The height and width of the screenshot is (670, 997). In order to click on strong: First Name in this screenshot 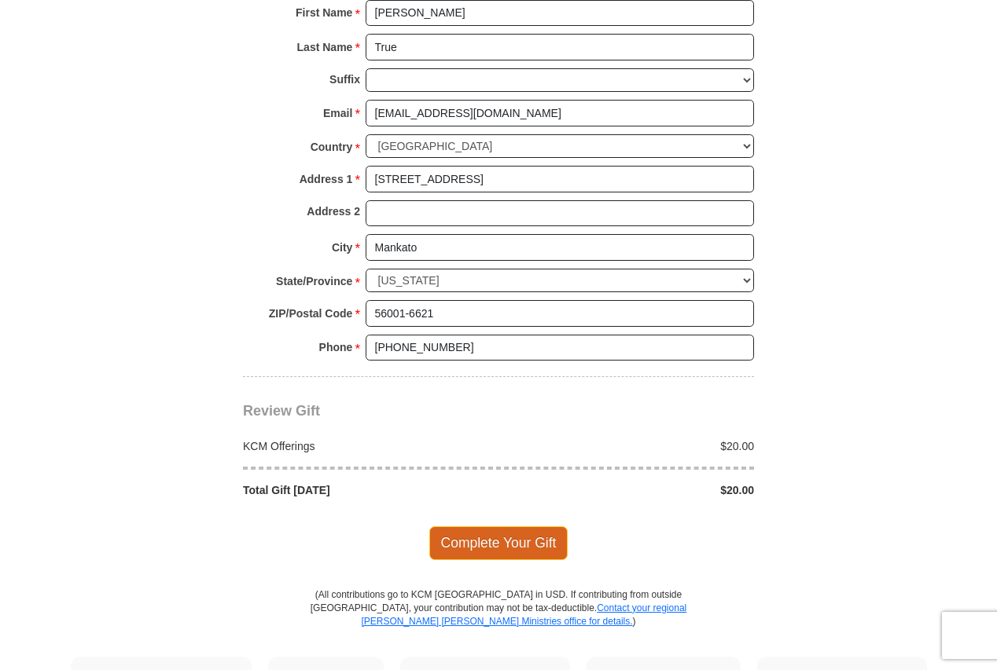, I will do `click(324, 13)`.